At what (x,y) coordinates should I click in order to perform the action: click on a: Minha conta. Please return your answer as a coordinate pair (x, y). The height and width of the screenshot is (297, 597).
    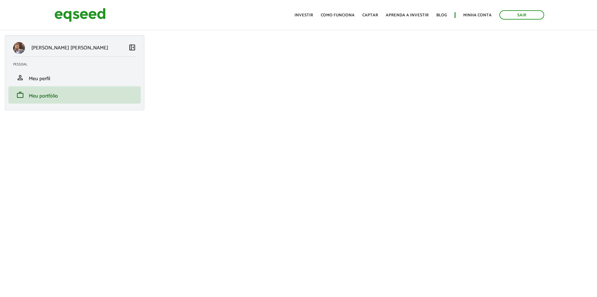
    Looking at the image, I should click on (477, 15).